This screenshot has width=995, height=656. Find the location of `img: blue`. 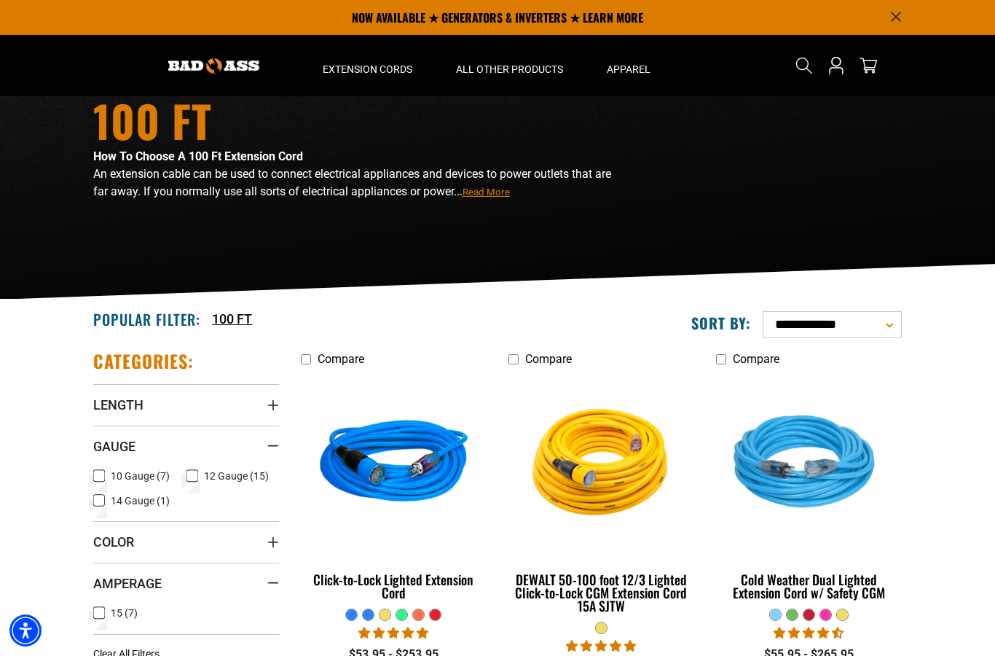

img: blue is located at coordinates (394, 464).